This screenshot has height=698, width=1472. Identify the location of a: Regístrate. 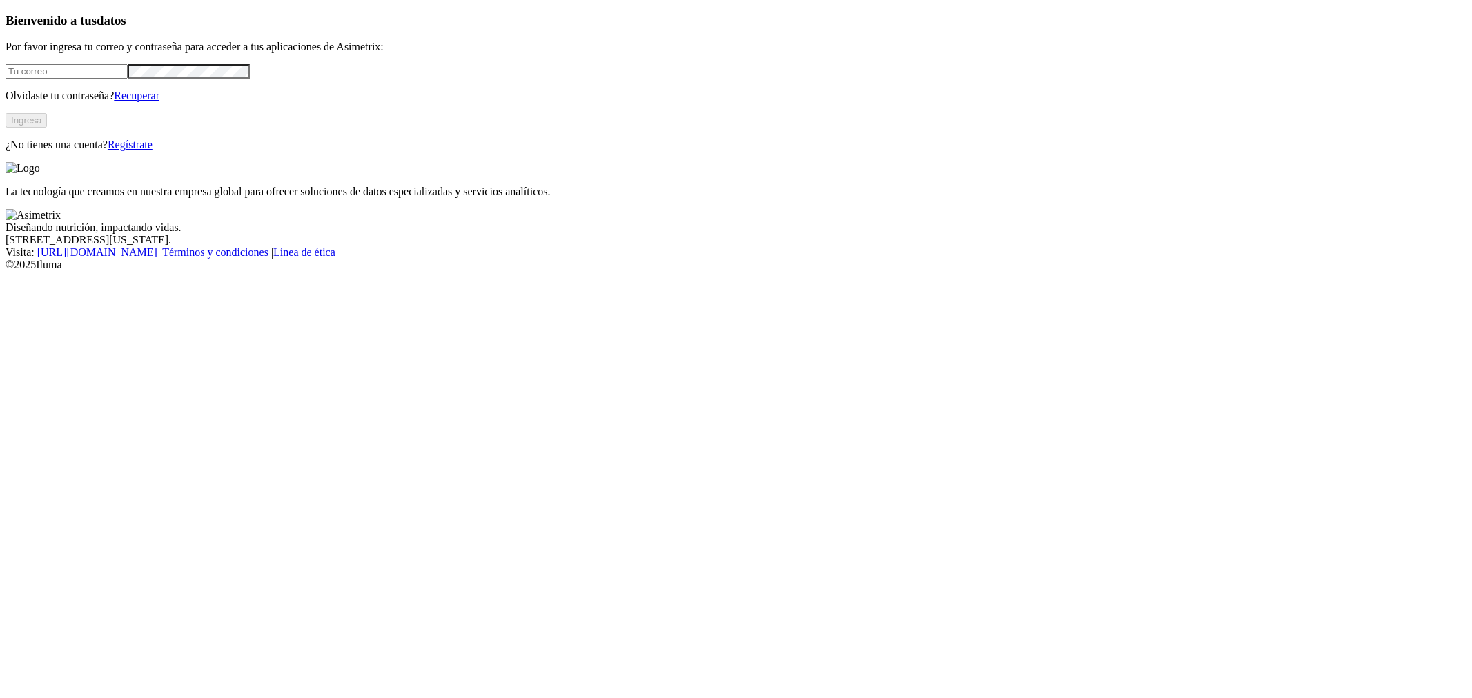
(130, 144).